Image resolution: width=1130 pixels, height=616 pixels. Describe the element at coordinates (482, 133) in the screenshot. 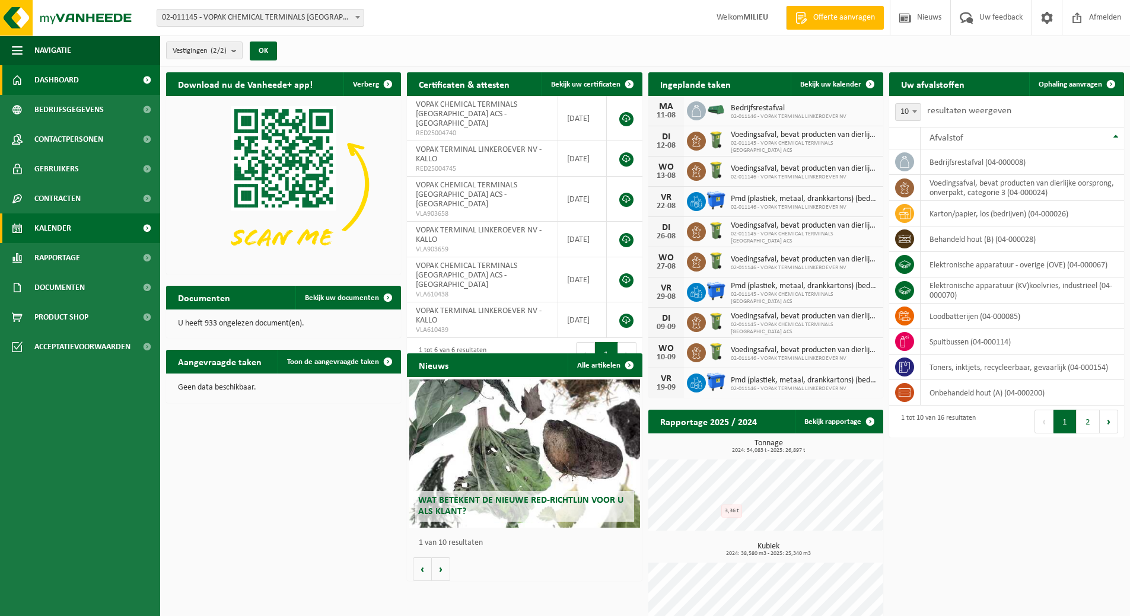

I see `span: RED25004740` at that location.